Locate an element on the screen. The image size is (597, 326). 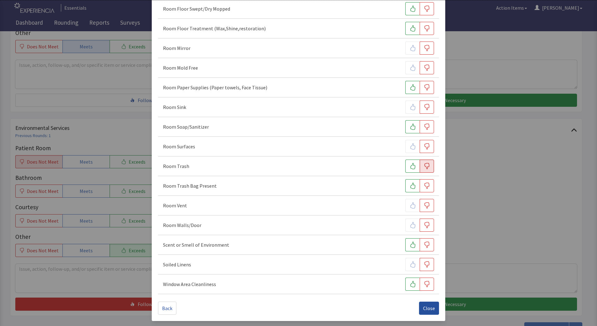
p: Window Area Cleanliness is located at coordinates (190, 284).